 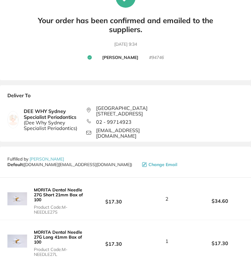 I want to click on b: MORITA Dental Needle 27G Short 21mm Box of 100, so click(x=58, y=195).